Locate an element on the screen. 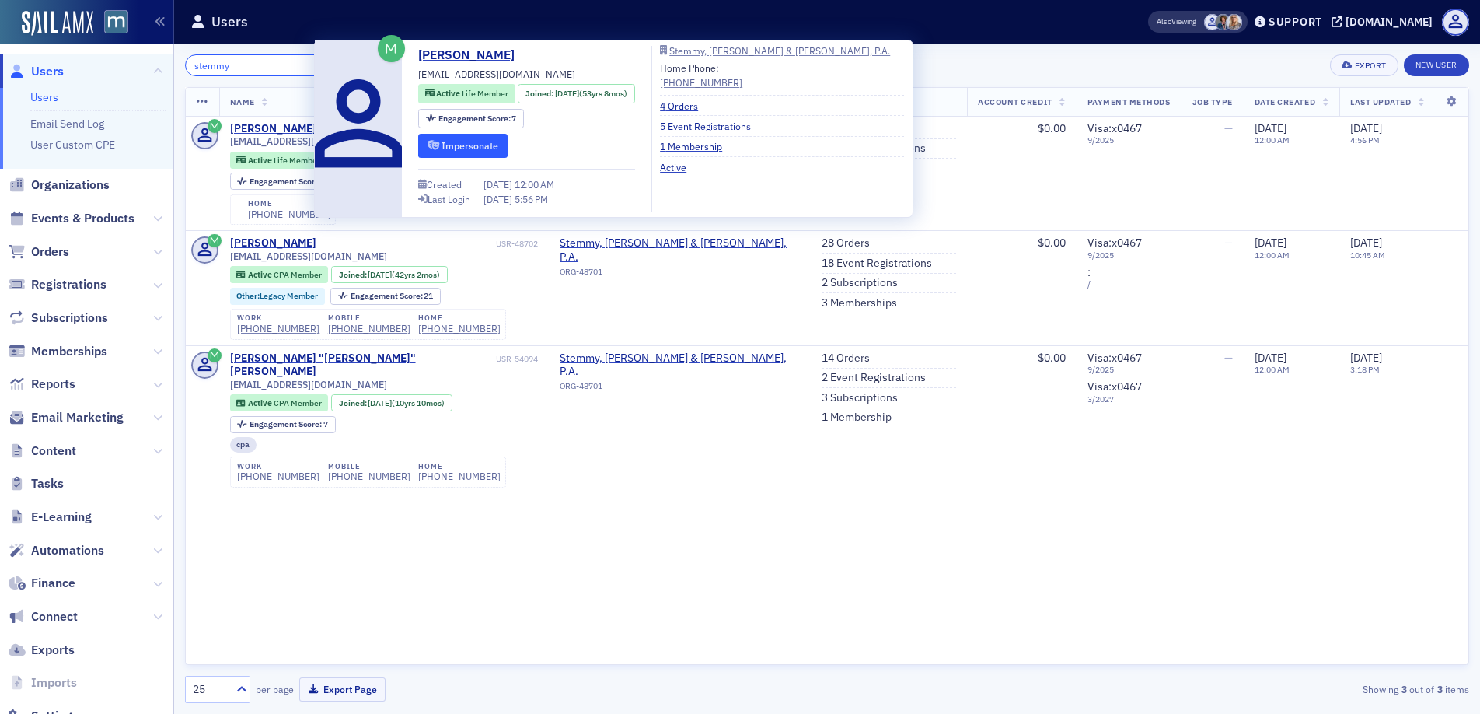 The image size is (1480, 714). div: Joined: 1972-01-01 00:00:00 is located at coordinates (576, 93).